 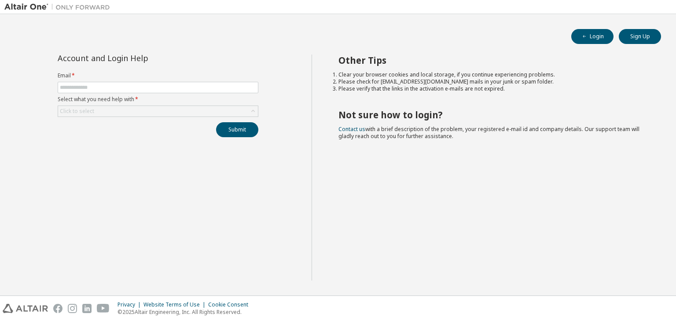 I want to click on div: Website Terms of Use, so click(x=176, y=305).